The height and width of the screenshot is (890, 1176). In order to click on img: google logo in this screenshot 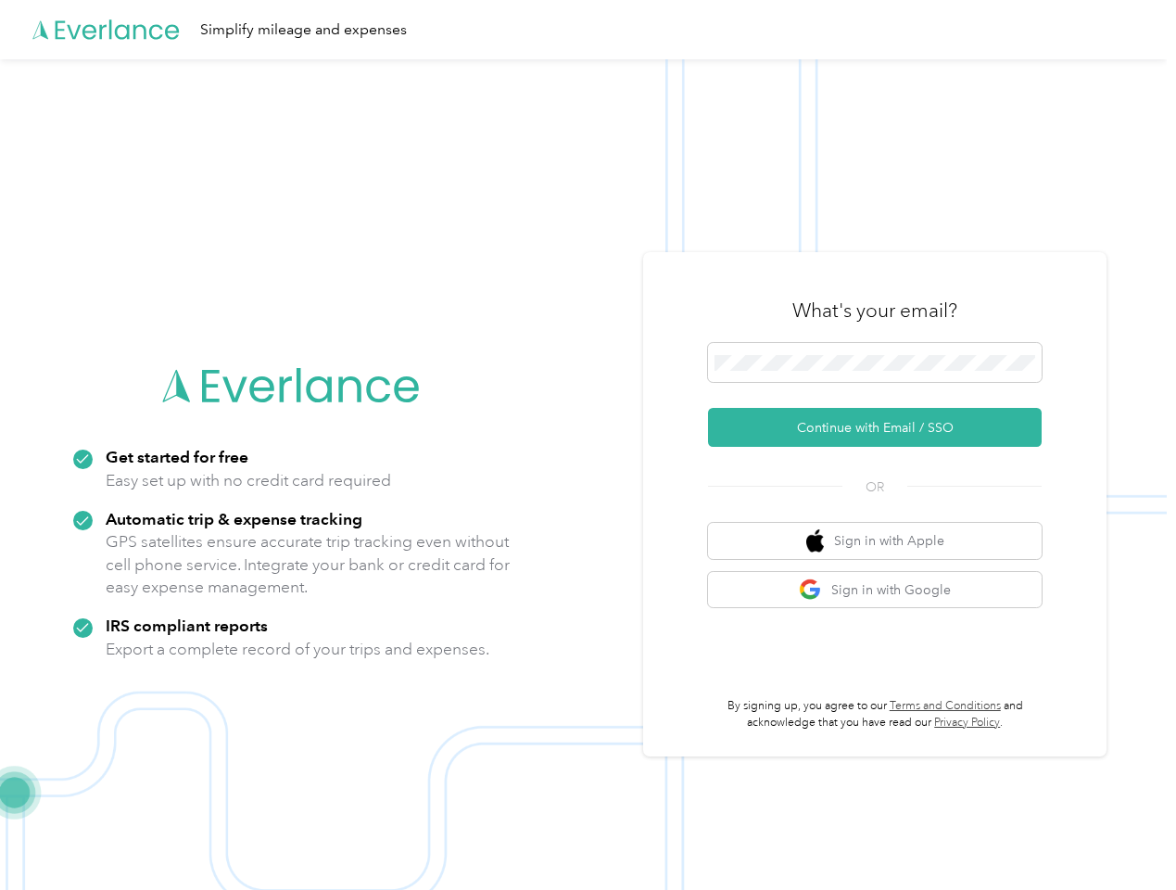, I will do `click(810, 590)`.